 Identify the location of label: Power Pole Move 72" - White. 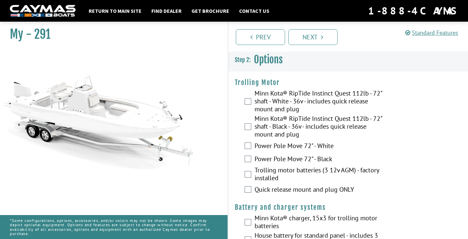
(318, 146).